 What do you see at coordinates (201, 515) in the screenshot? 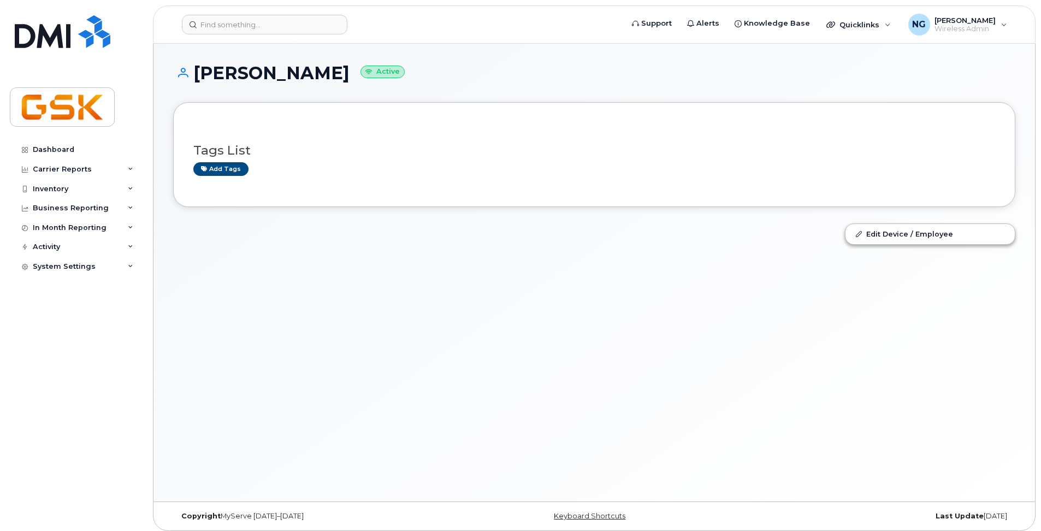
I see `strong: Copyright` at bounding box center [201, 515].